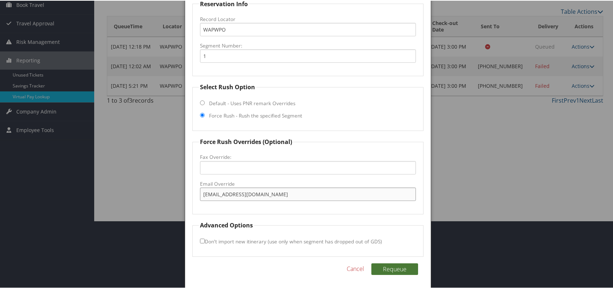 This screenshot has height=288, width=613. Describe the element at coordinates (308, 183) in the screenshot. I see `label: Email Override` at that location.